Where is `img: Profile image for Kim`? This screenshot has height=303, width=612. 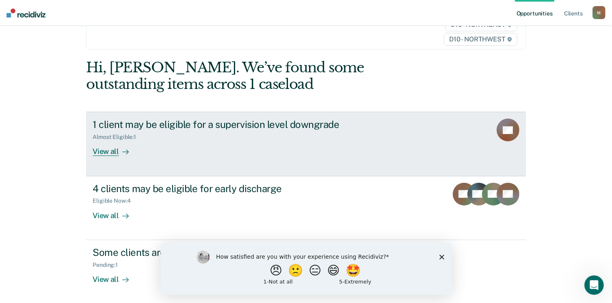 img: Profile image for Kim is located at coordinates (42, 15).